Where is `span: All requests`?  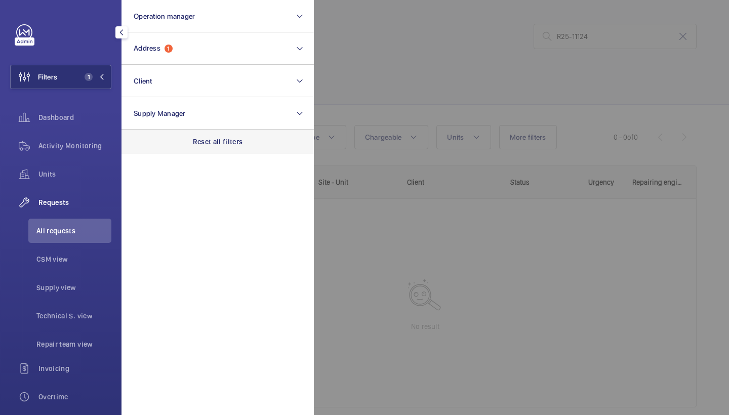 span: All requests is located at coordinates (74, 231).